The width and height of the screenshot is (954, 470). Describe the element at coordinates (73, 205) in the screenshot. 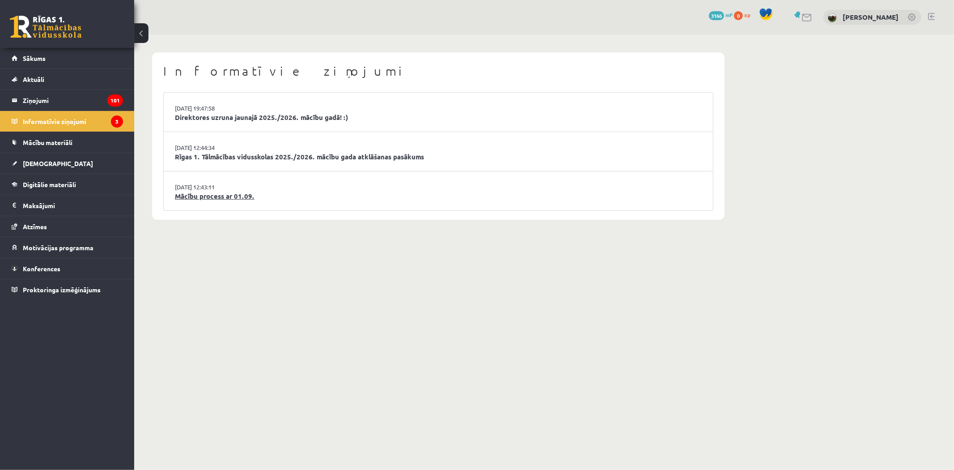

I see `legend: Maksājumi` at that location.